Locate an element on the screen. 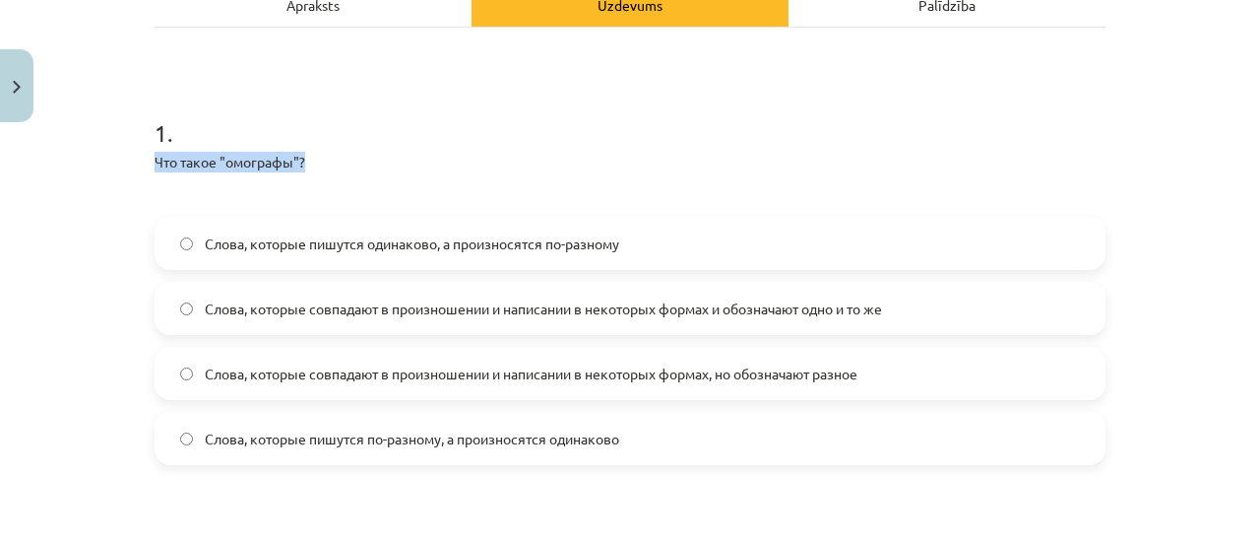 This screenshot has width=1260, height=543. input: Слова, которые совпадают в произношении и написании в некоторых формах, но обозначают разное is located at coordinates (186, 373).